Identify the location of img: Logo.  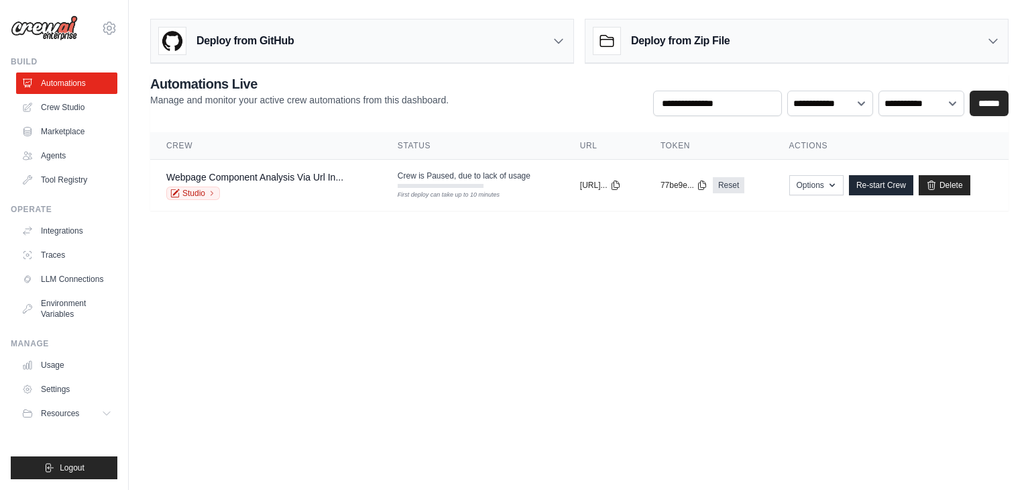
(44, 28).